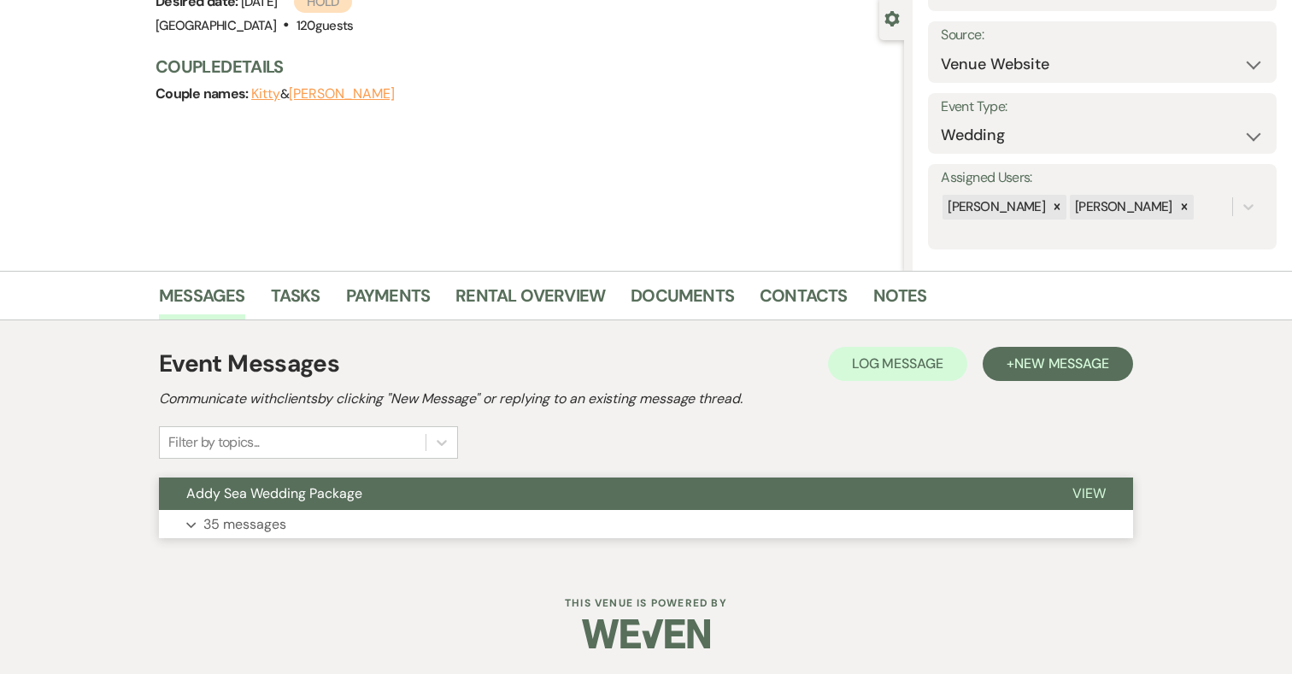  What do you see at coordinates (530, 301) in the screenshot?
I see `a: Rental Overview` at bounding box center [530, 301].